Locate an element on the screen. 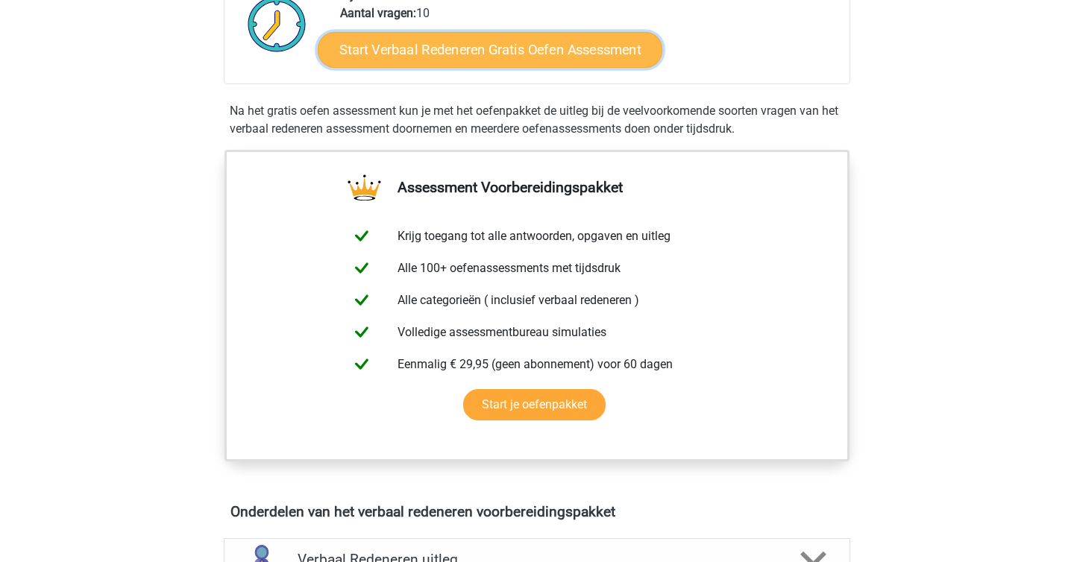 The height and width of the screenshot is (562, 1074). a: Start Verbaal Redeneren Gratis Oefen Assessment is located at coordinates (490, 50).